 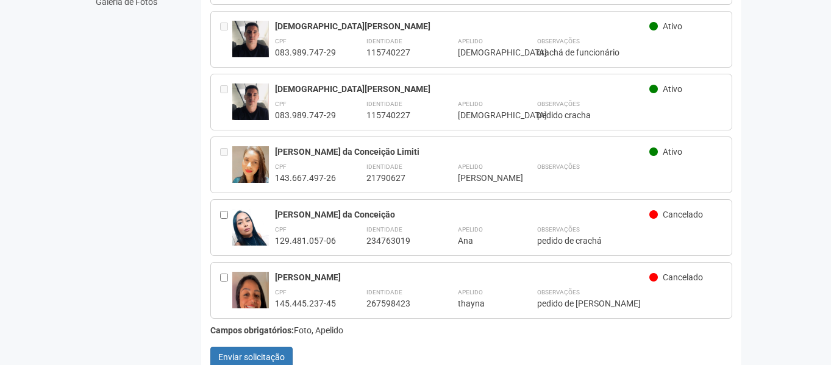 What do you see at coordinates (397, 303) in the screenshot?
I see `div: 267598423` at bounding box center [397, 303].